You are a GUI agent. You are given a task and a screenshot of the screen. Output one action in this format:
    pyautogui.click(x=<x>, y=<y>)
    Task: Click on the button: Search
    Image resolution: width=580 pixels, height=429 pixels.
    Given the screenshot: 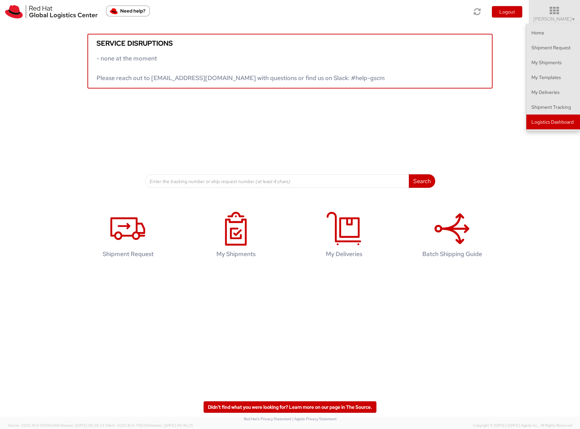 What is the action you would take?
    pyautogui.click(x=422, y=181)
    